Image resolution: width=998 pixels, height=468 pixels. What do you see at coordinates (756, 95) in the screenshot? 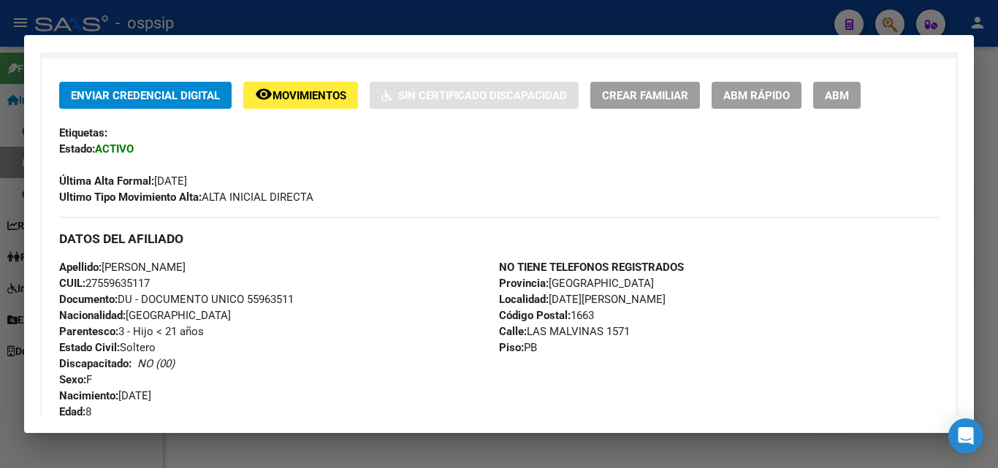
I see `button: ABM Rápido` at bounding box center [756, 95].